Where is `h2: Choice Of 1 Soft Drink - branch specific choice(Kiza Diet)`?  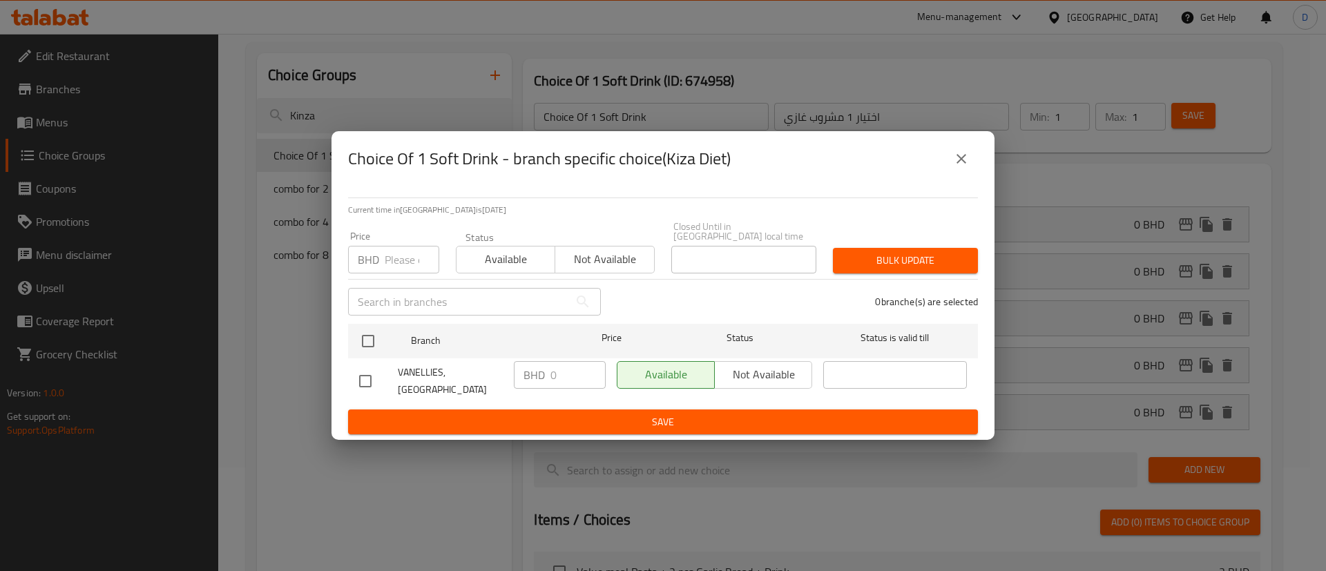 h2: Choice Of 1 Soft Drink - branch specific choice(Kiza Diet) is located at coordinates (539, 159).